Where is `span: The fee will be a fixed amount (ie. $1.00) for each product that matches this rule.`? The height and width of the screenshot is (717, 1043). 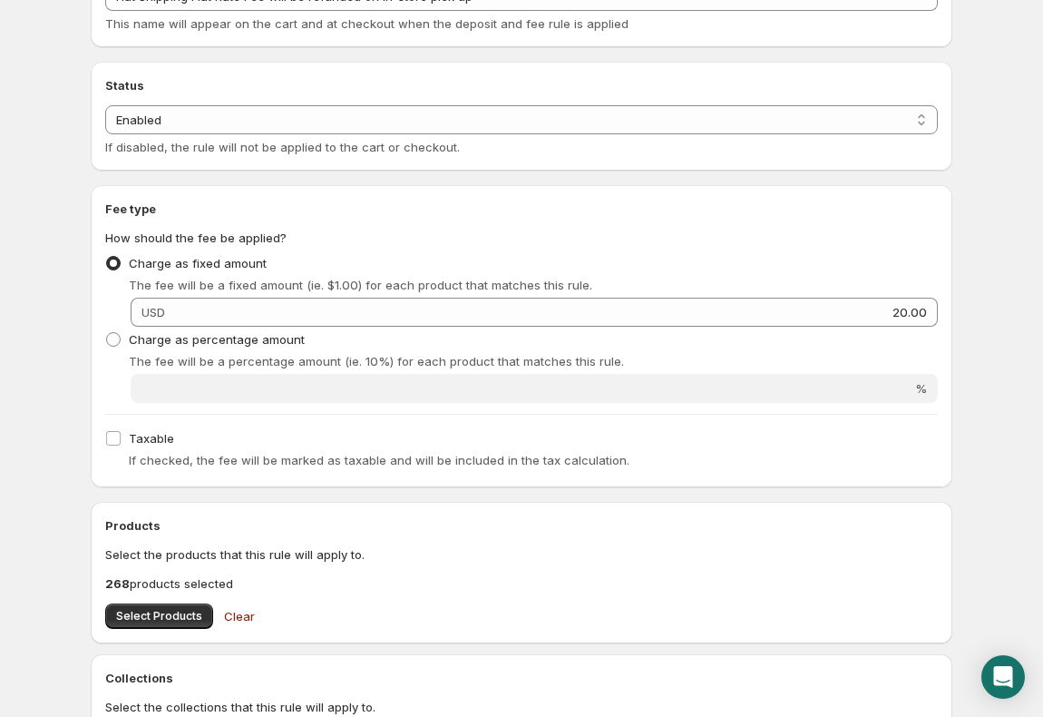
span: The fee will be a fixed amount (ie. $1.00) for each product that matches this rule. is located at coordinates (360, 285).